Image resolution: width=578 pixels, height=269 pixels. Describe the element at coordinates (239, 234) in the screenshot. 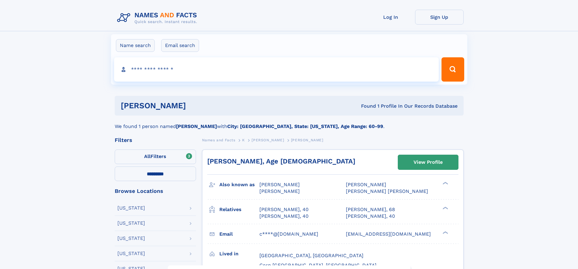

I see `h3: Email` at that location.